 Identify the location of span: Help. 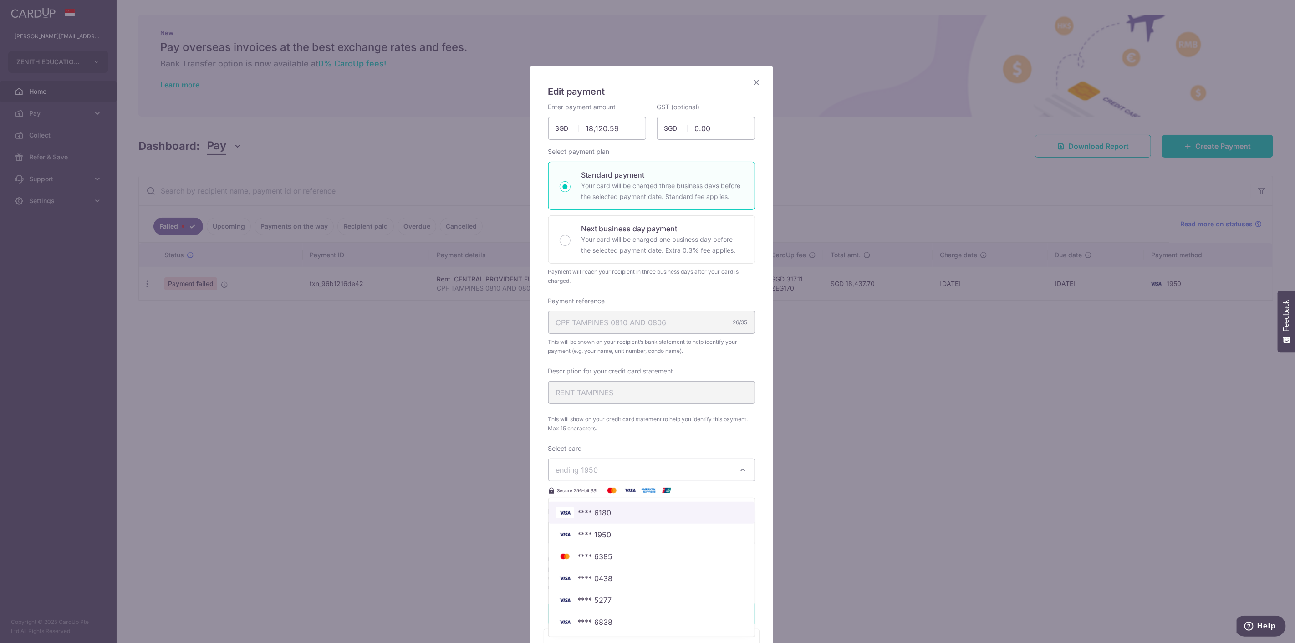
(30, 10).